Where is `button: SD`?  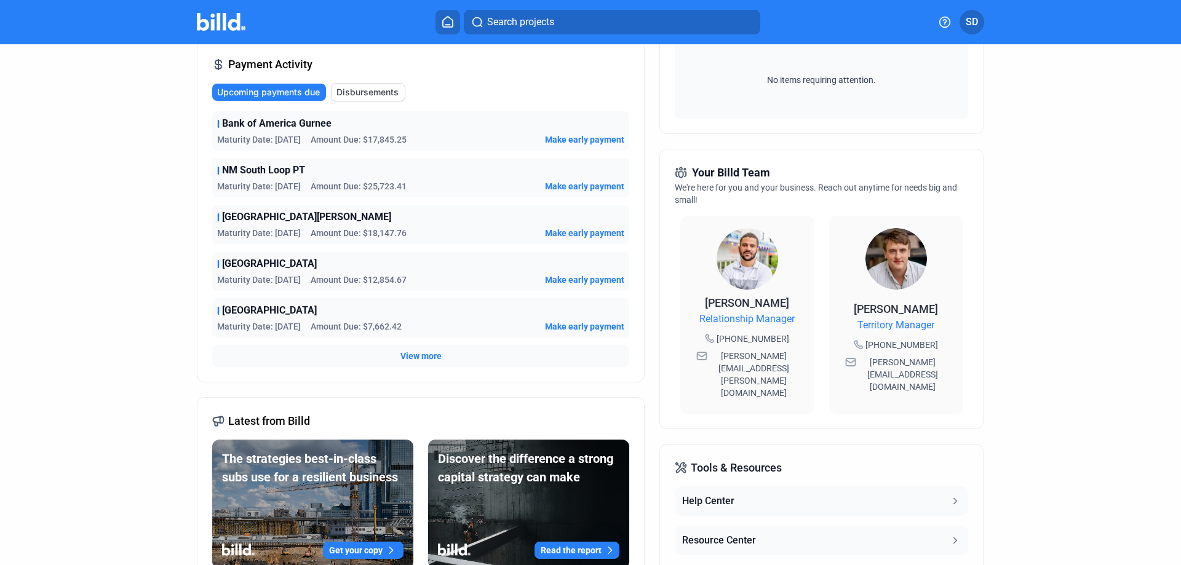 button: SD is located at coordinates (972, 22).